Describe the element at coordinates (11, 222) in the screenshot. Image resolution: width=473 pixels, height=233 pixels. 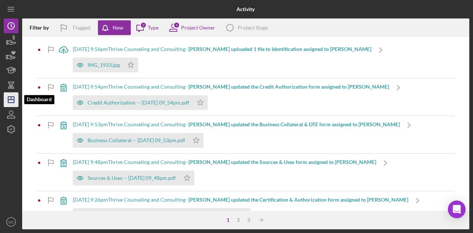
I see `button: DG` at that location.